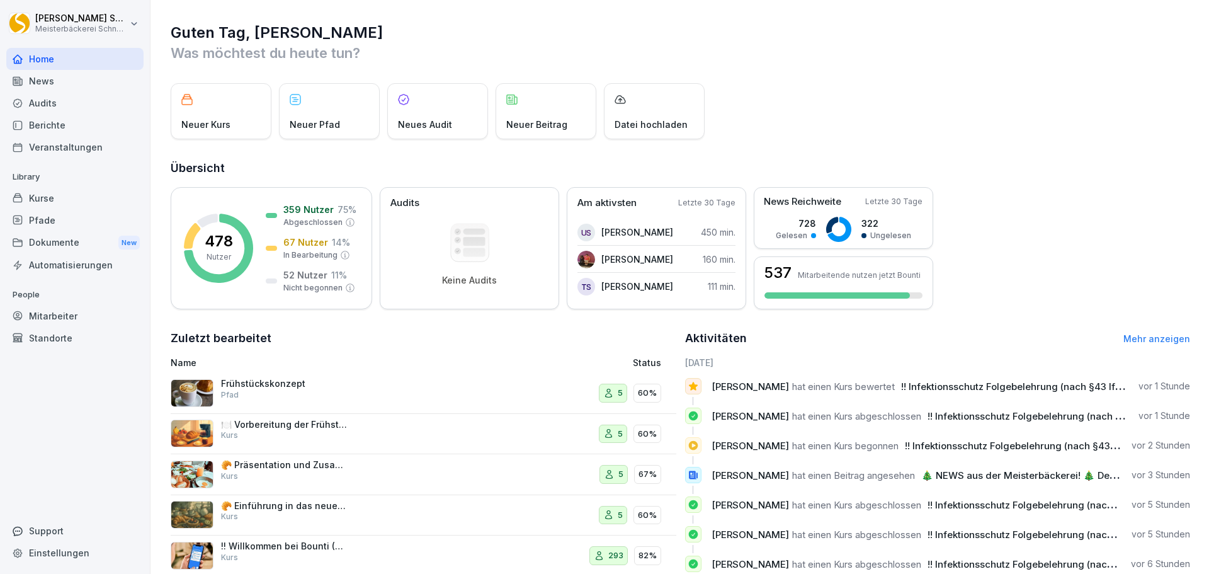 This screenshot has width=1209, height=574. What do you see at coordinates (75, 125) in the screenshot?
I see `a: Berichte` at bounding box center [75, 125].